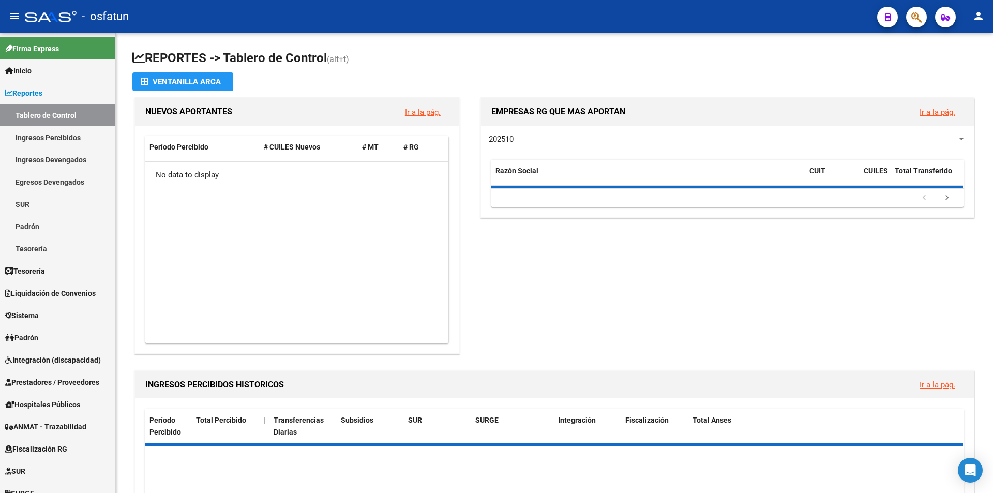 This screenshot has height=493, width=993. What do you see at coordinates (370, 147) in the screenshot?
I see `span: # MT` at bounding box center [370, 147].